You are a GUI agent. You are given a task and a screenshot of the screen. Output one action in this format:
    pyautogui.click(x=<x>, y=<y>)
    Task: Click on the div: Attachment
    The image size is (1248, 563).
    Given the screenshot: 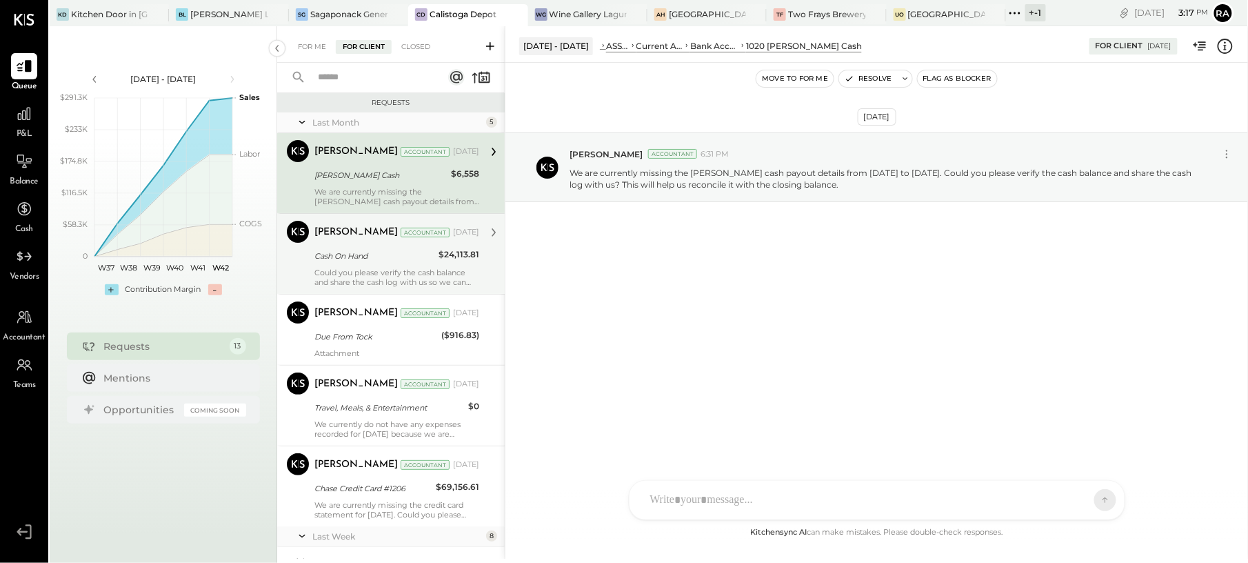 What is the action you would take?
    pyautogui.click(x=397, y=353)
    